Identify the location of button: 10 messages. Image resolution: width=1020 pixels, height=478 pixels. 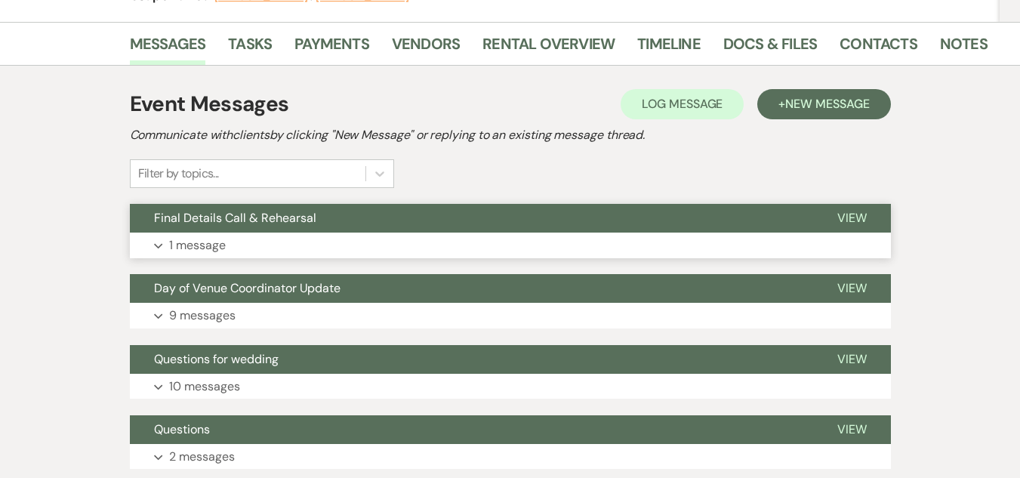
(511, 387).